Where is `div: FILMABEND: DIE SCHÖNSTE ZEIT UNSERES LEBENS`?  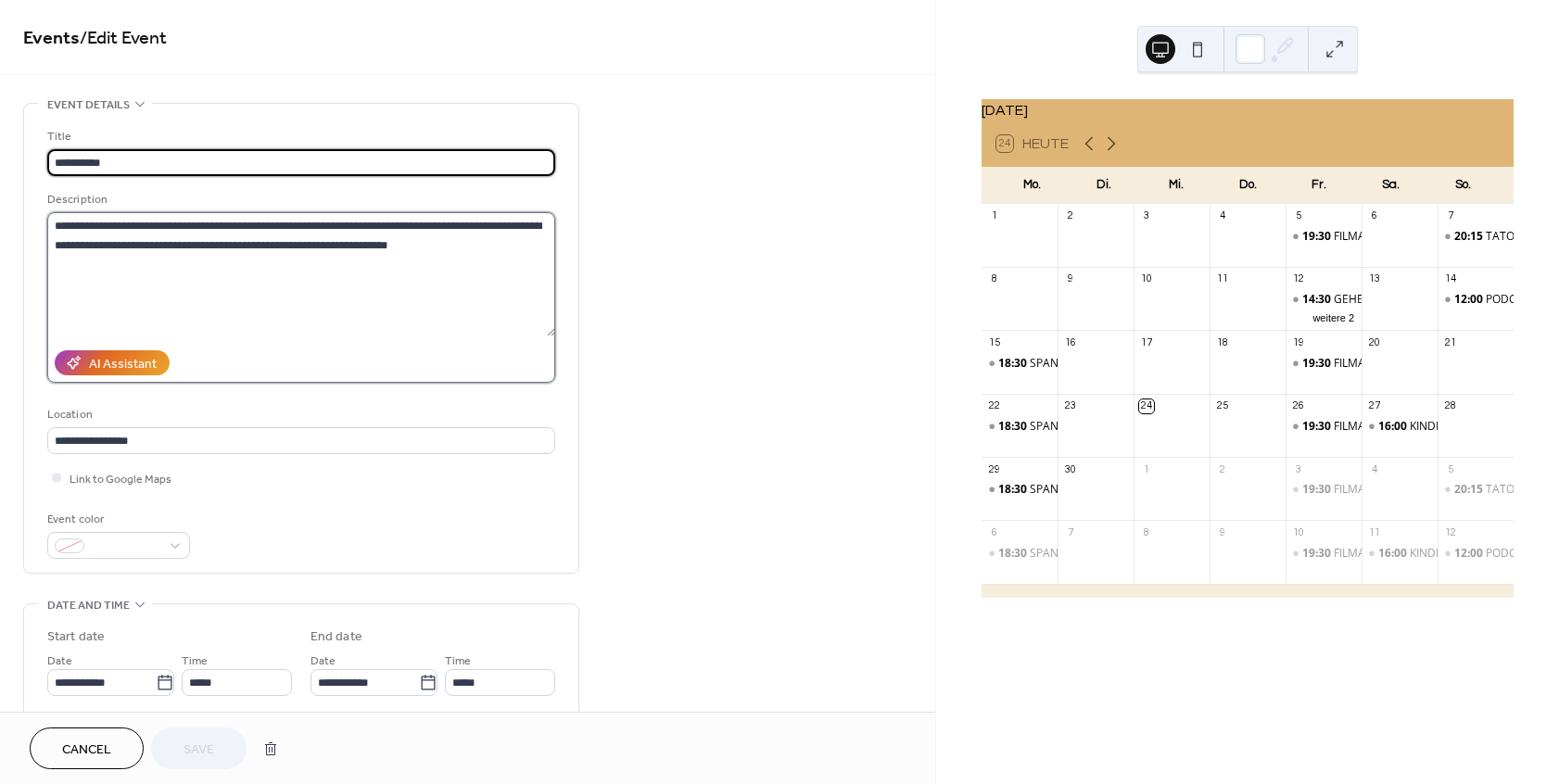
div: FILMABEND: DIE SCHÖNSTE ZEIT UNSERES LEBENS is located at coordinates (1323, 236).